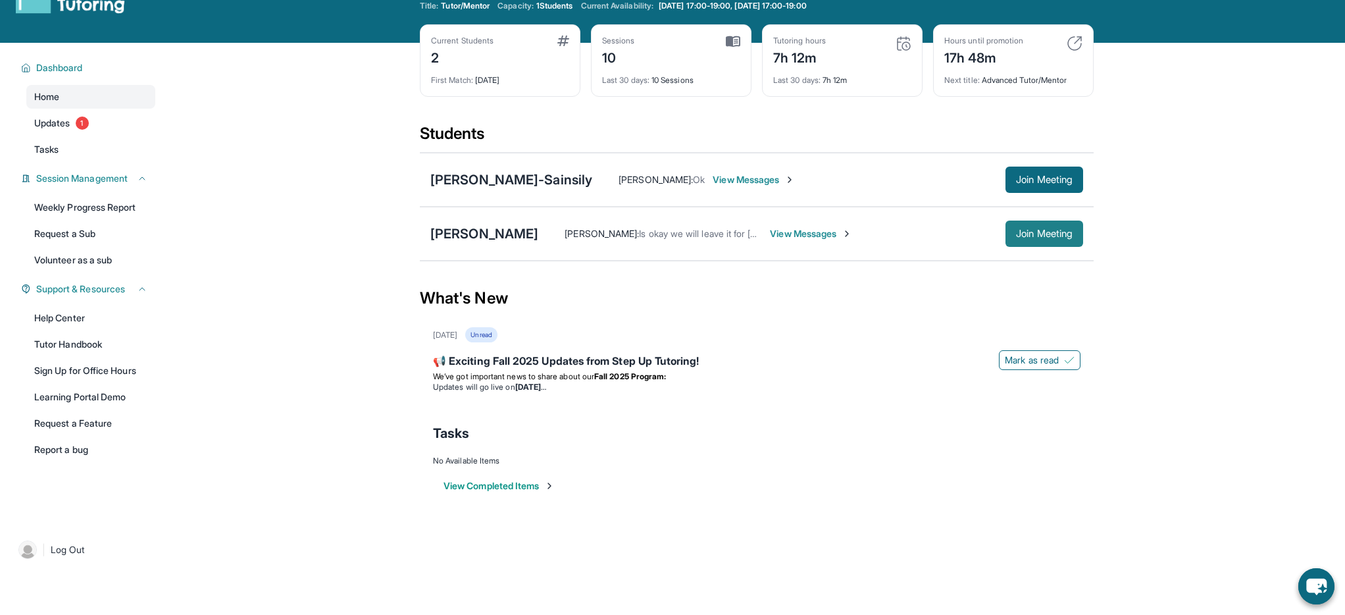 The image size is (1345, 615). What do you see at coordinates (465, 6) in the screenshot?
I see `span: Tutor/Mentor` at bounding box center [465, 6].